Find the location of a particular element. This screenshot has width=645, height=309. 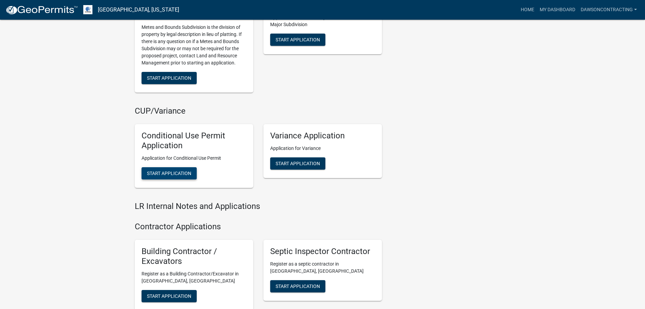

h5: Variance Application is located at coordinates (323, 136).